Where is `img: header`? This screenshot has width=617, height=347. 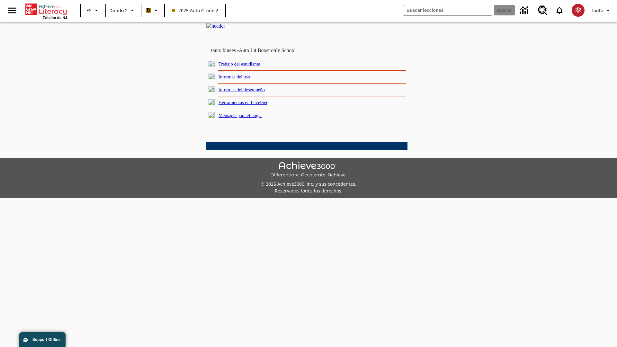 img: header is located at coordinates (216, 26).